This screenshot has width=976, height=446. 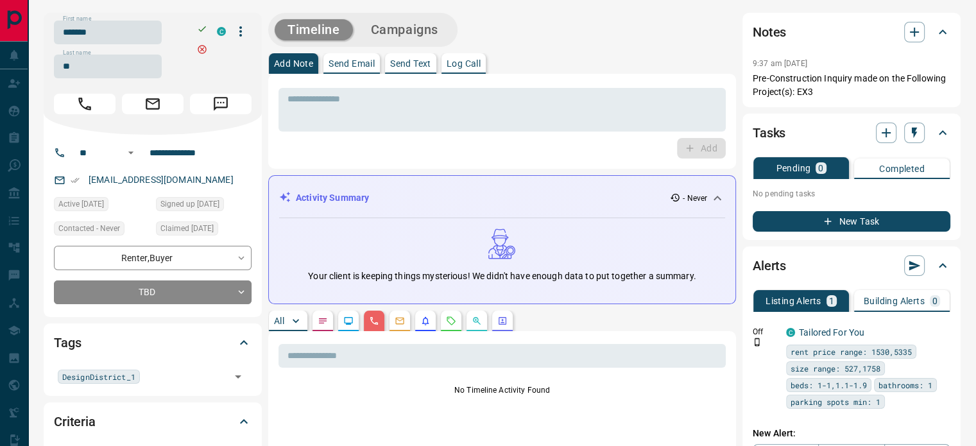 What do you see at coordinates (153, 422) in the screenshot?
I see `div: Criteria` at bounding box center [153, 422].